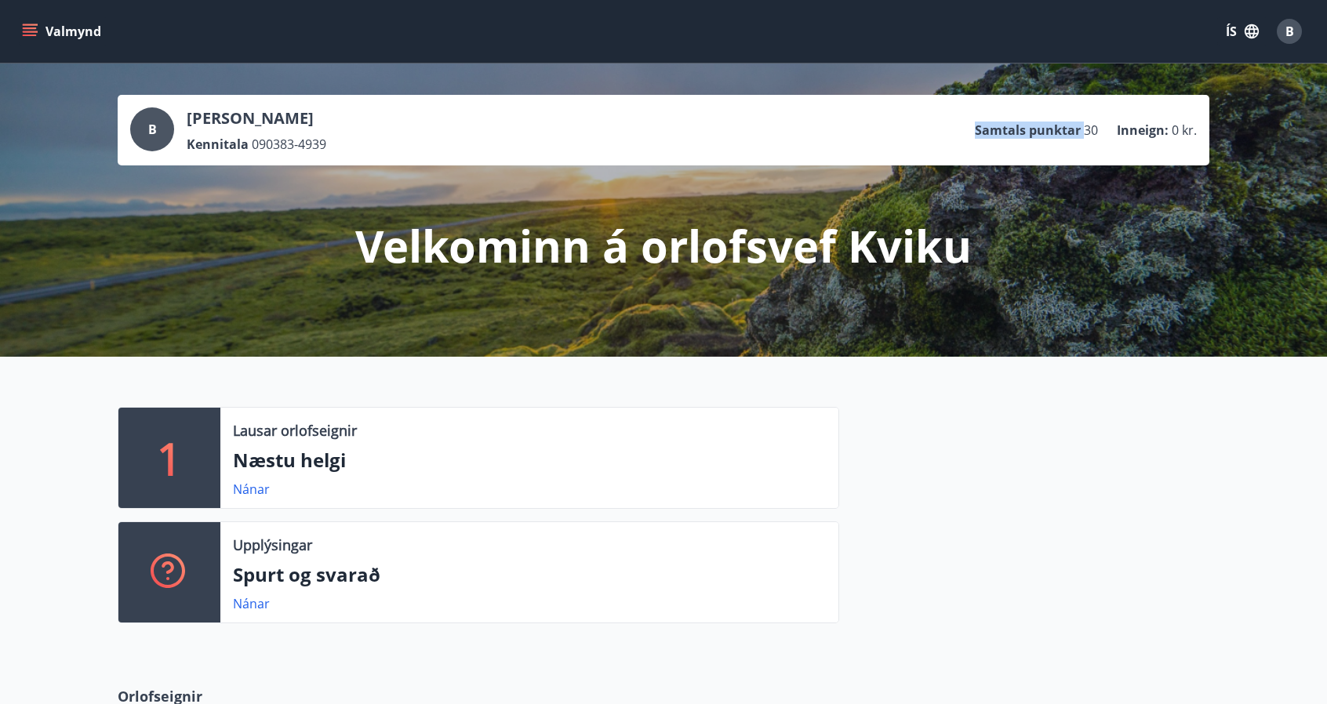  I want to click on span: 0 kr., so click(1184, 130).